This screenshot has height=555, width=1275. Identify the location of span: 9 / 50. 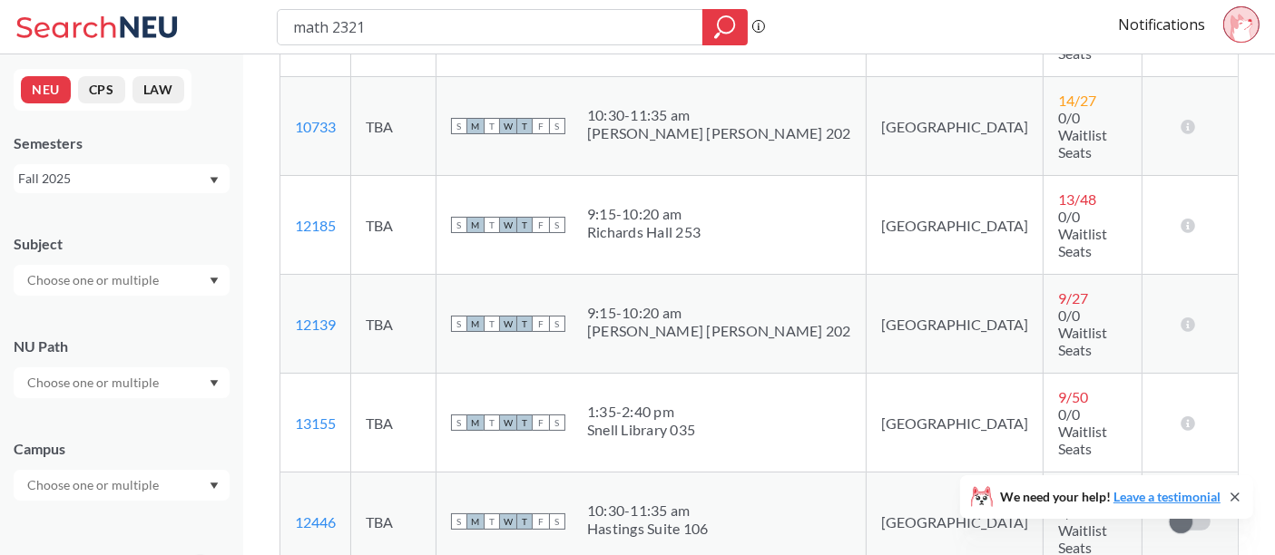
(1072, 396).